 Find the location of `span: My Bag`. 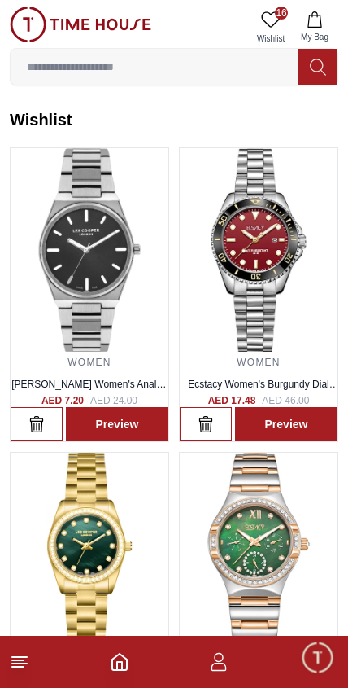

span: My Bag is located at coordinates (315, 37).